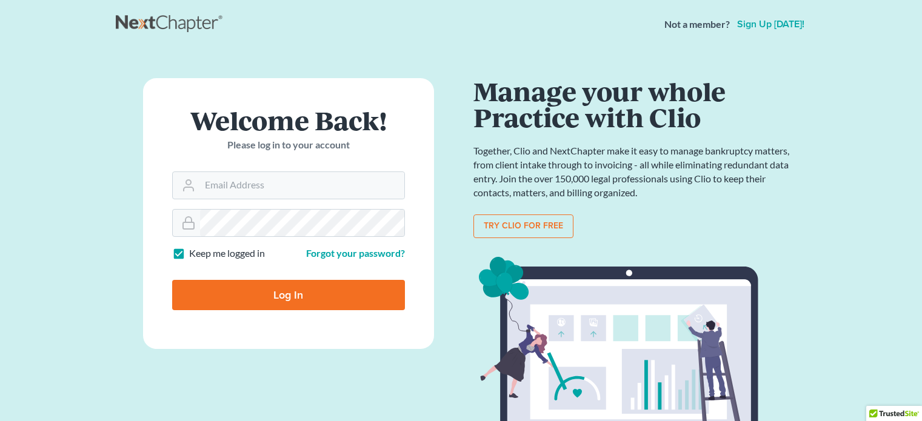 The height and width of the screenshot is (421, 922). Describe the element at coordinates (634, 104) in the screenshot. I see `h1: Manage your whole Practice with Clio` at that location.